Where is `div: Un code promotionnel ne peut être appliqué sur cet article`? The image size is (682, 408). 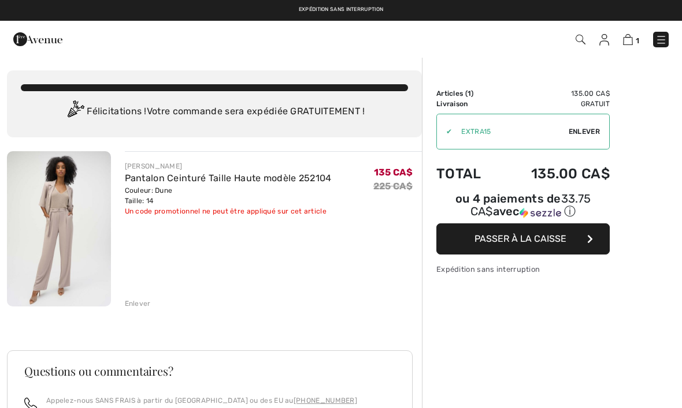 div: Un code promotionnel ne peut être appliqué sur cet article is located at coordinates (228, 211).